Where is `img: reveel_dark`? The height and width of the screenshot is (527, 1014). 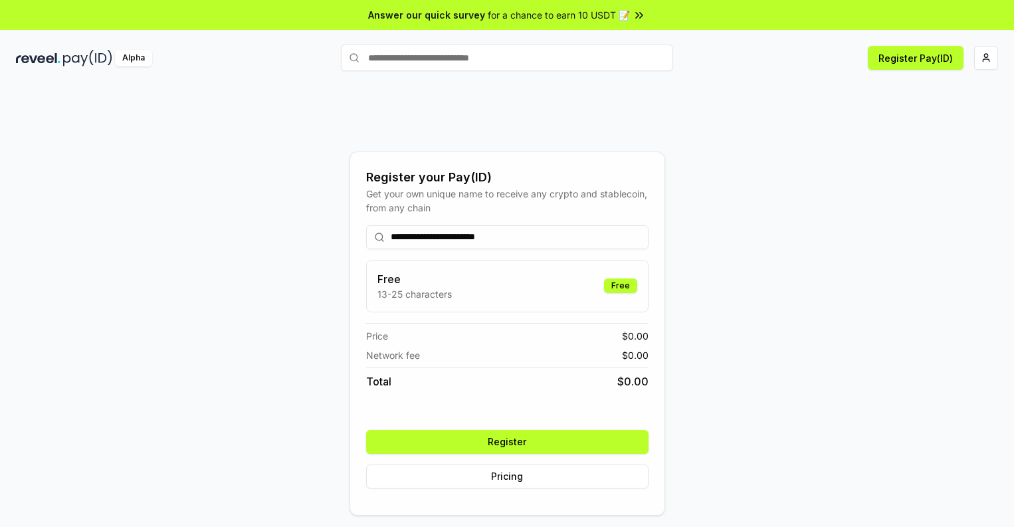
img: reveel_dark is located at coordinates (38, 58).